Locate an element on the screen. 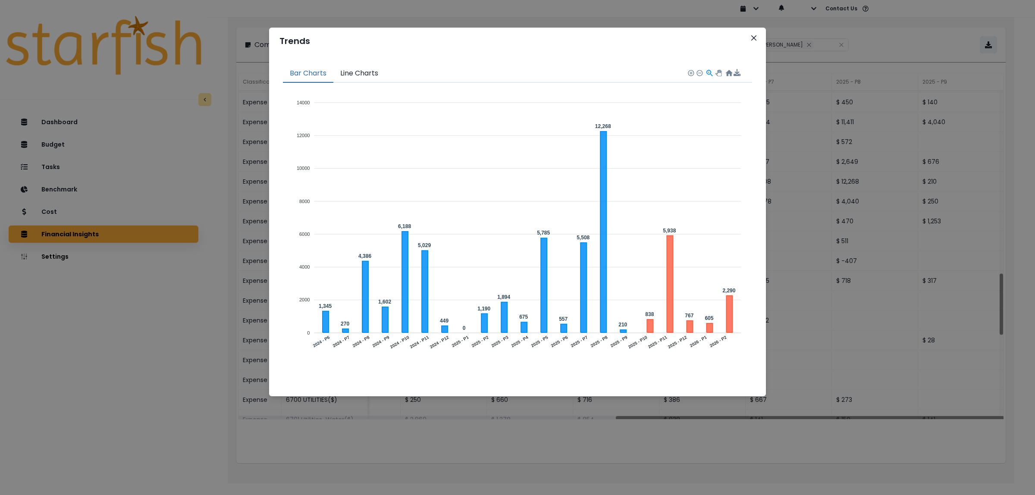 This screenshot has height=495, width=1035. tspan: 12000 is located at coordinates (303, 135).